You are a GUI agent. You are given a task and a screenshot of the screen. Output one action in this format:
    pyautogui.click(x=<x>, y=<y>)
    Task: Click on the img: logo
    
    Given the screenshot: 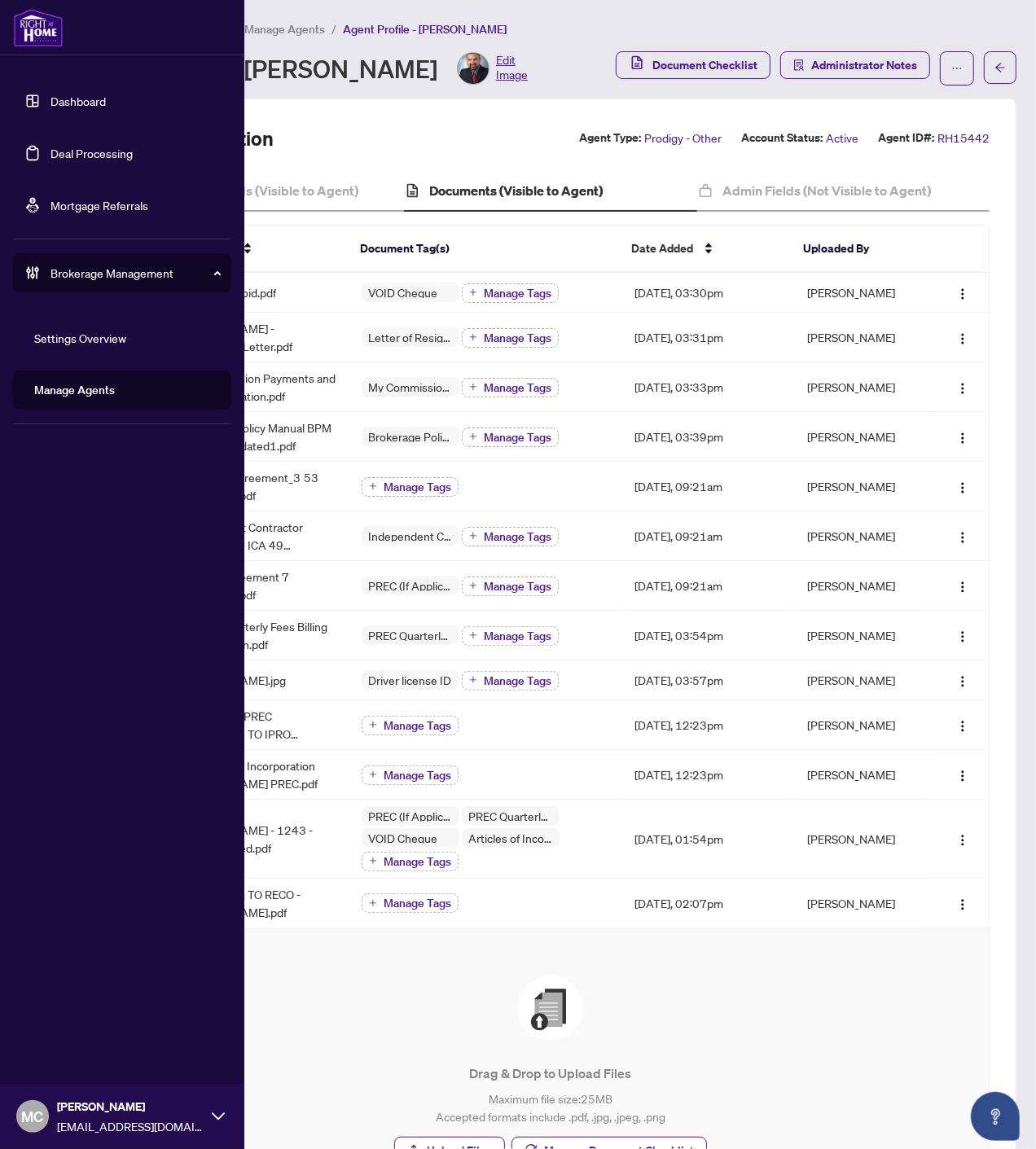 What is the action you would take?
    pyautogui.click(x=38, y=27)
    